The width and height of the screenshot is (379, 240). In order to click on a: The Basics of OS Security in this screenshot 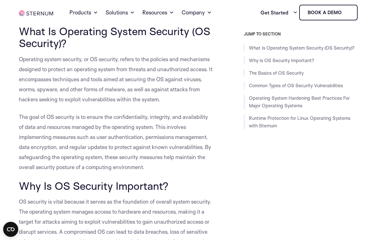, I will do `click(276, 73)`.